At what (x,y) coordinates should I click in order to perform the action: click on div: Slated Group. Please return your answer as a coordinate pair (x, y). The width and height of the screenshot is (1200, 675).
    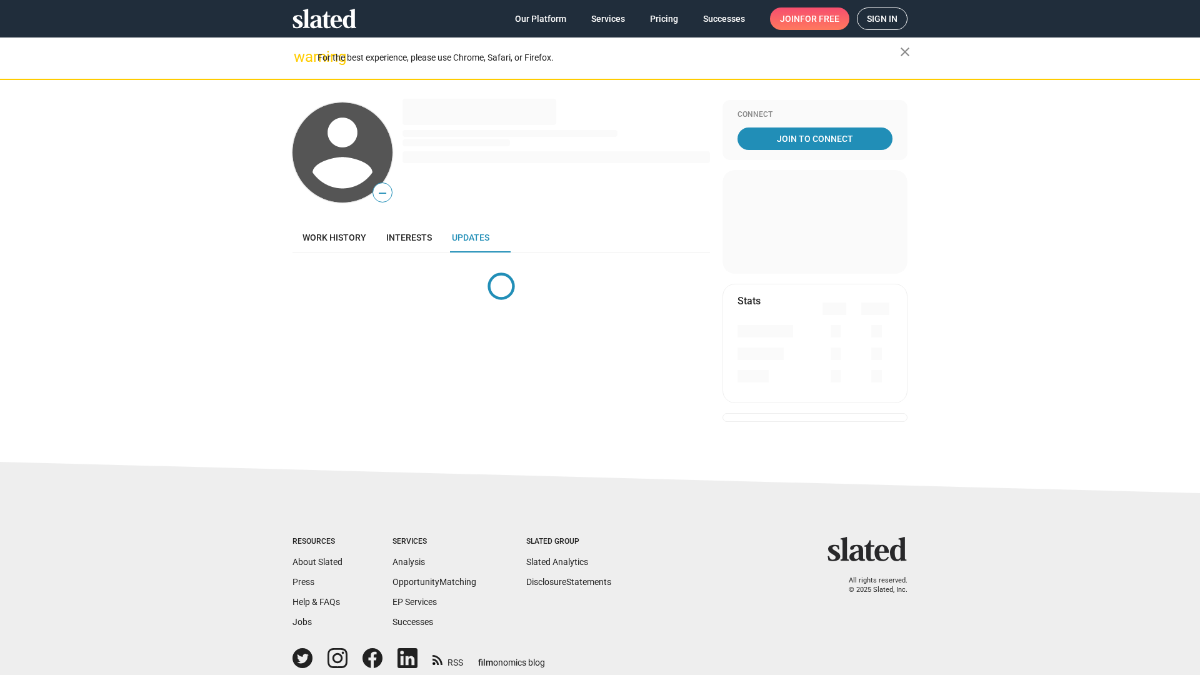
    Looking at the image, I should click on (569, 542).